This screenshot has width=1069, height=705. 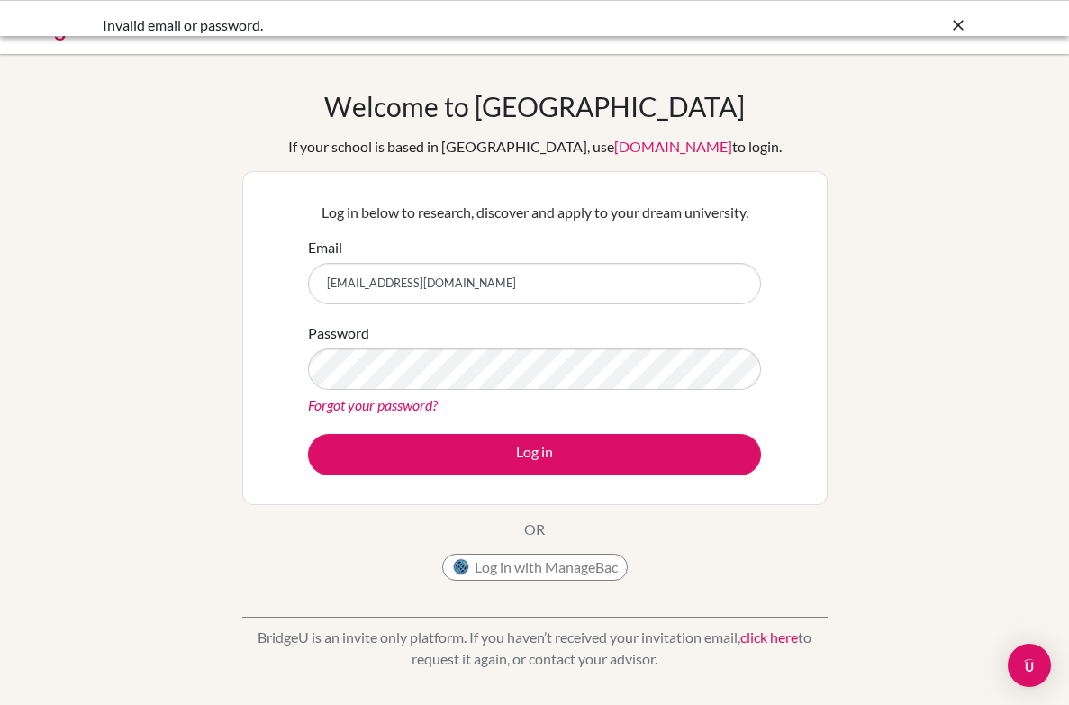 What do you see at coordinates (535, 568) in the screenshot?
I see `button: Log in with ManageBac` at bounding box center [535, 568].